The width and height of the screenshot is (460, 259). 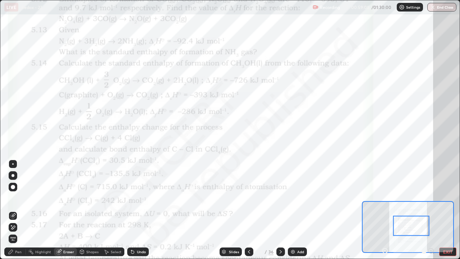 What do you see at coordinates (116, 252) in the screenshot?
I see `div: Select` at bounding box center [116, 252].